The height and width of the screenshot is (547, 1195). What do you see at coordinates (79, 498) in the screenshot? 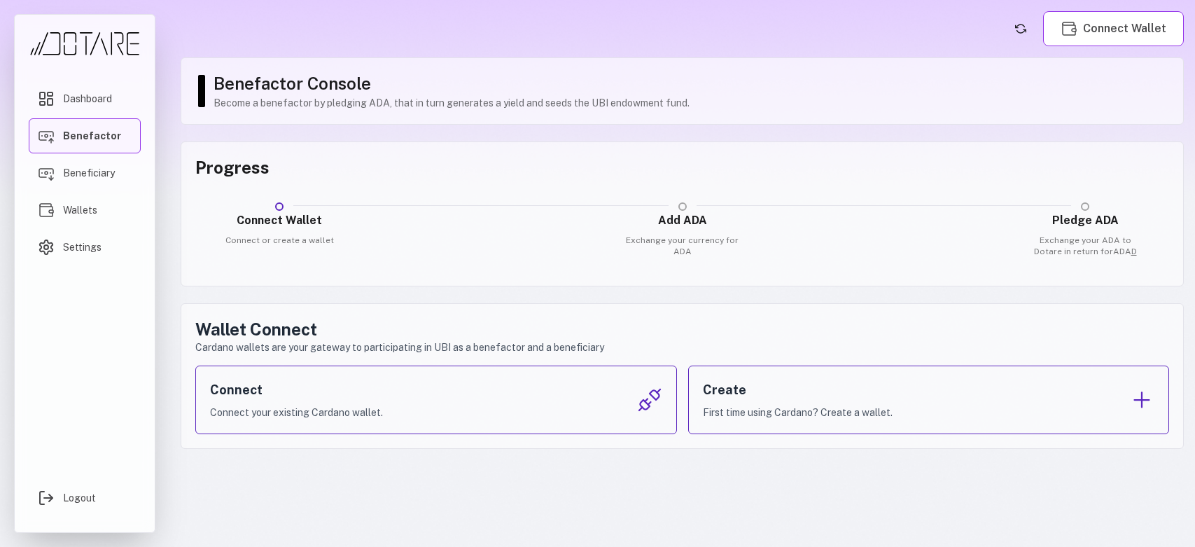
I see `span: Logout` at bounding box center [79, 498].